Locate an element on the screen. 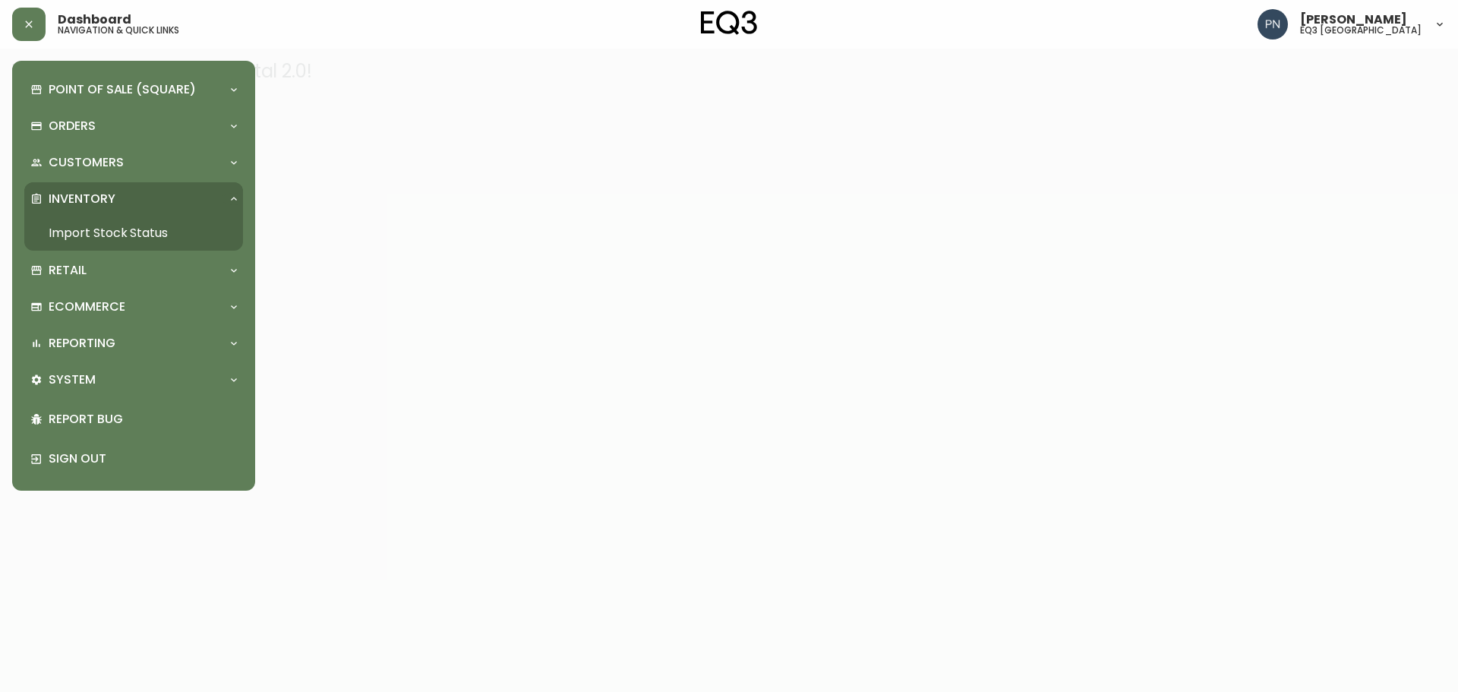 The height and width of the screenshot is (692, 1458). div: Retail is located at coordinates (134, 270).